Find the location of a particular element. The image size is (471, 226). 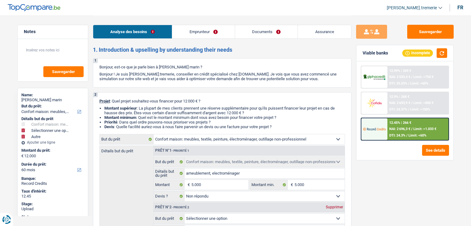

span: Sauvegarder is located at coordinates (63, 71).